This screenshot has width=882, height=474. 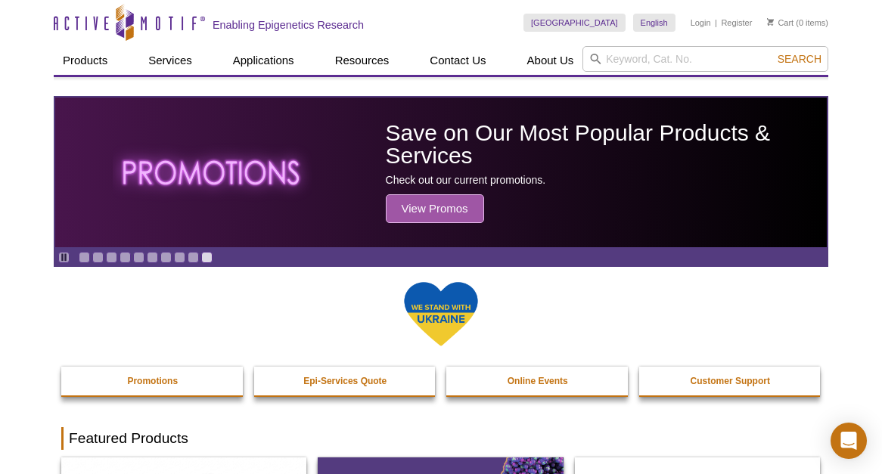 I want to click on a: Go to slide 5, so click(x=138, y=257).